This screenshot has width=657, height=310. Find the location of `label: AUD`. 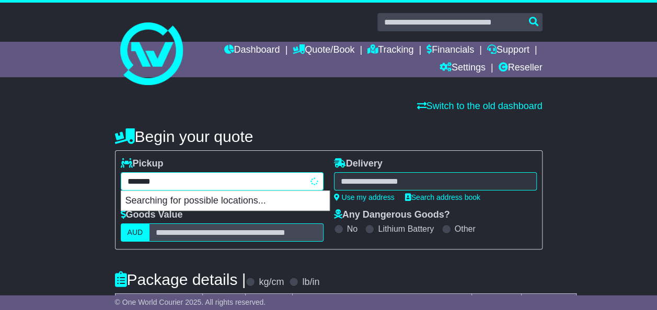

label: AUD is located at coordinates (135, 232).